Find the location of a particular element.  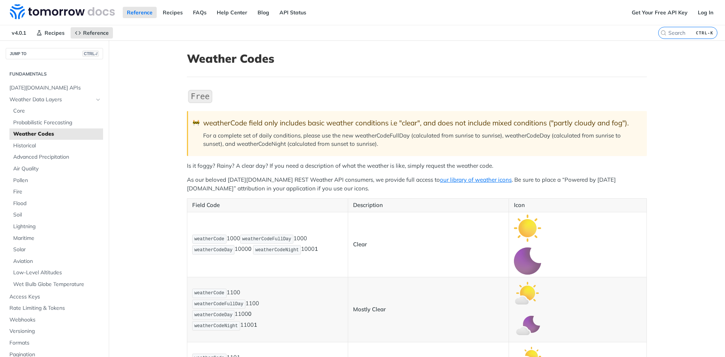

a: Help Center is located at coordinates (232, 12).